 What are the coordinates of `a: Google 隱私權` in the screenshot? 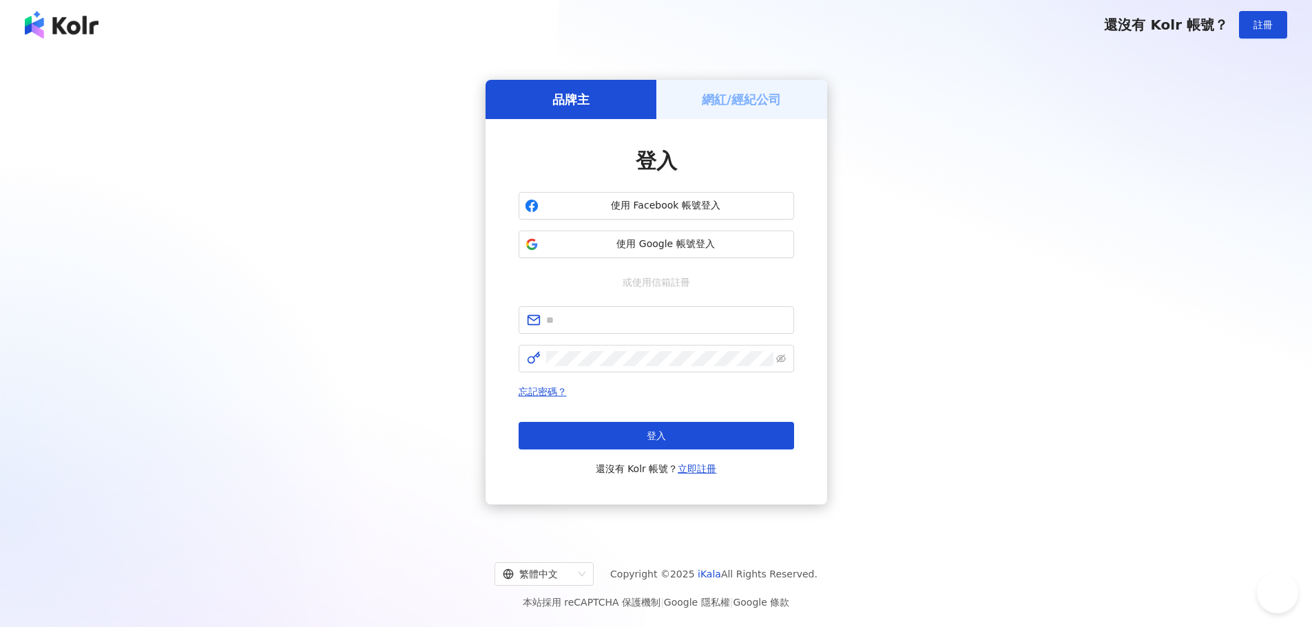 It's located at (697, 602).